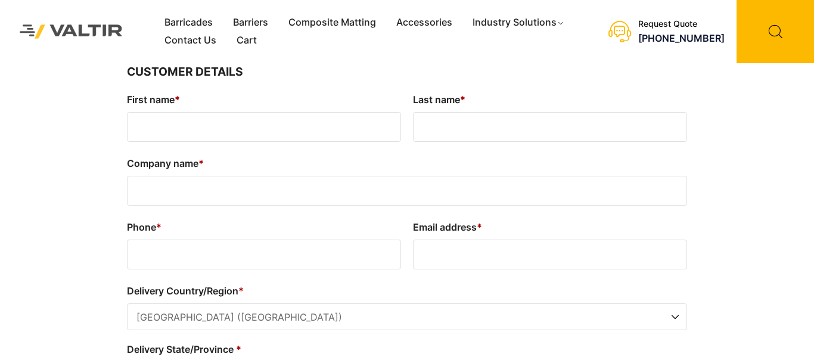 Image resolution: width=814 pixels, height=357 pixels. Describe the element at coordinates (407, 72) in the screenshot. I see `h3: Customer Details` at that location.